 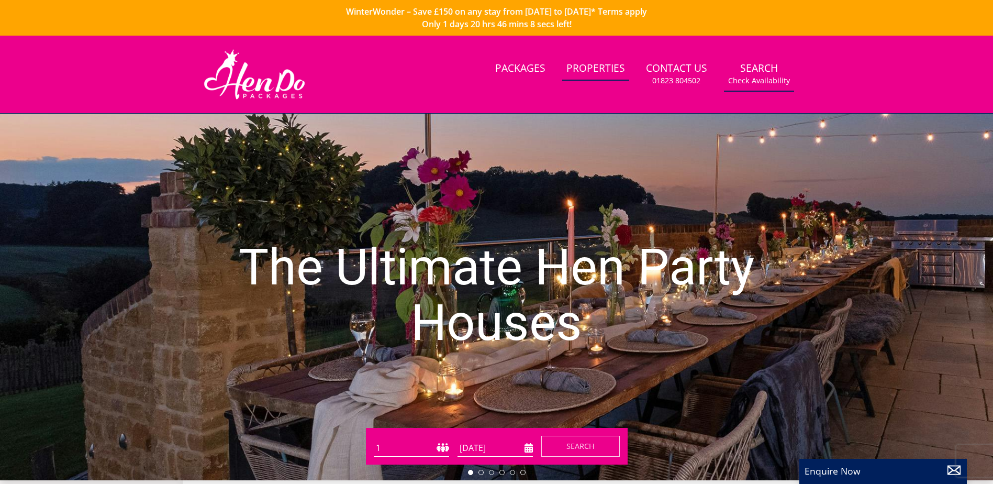 What do you see at coordinates (883, 470) in the screenshot?
I see `p: Enquire Now` at bounding box center [883, 470].